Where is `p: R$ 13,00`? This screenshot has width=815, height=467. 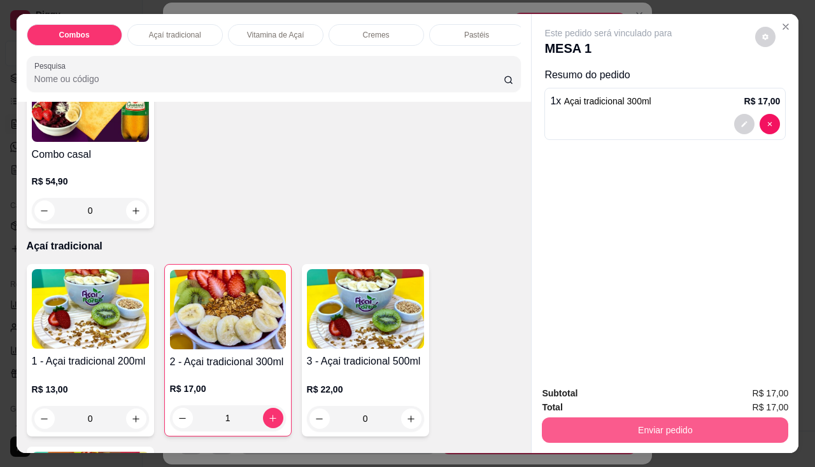 p: R$ 13,00 is located at coordinates (90, 390).